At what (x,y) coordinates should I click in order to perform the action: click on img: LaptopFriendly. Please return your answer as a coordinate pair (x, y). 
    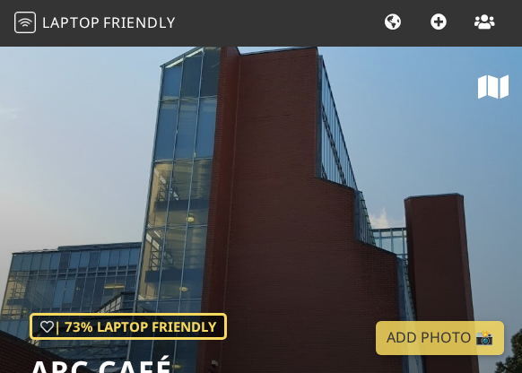
    Looking at the image, I should click on (25, 22).